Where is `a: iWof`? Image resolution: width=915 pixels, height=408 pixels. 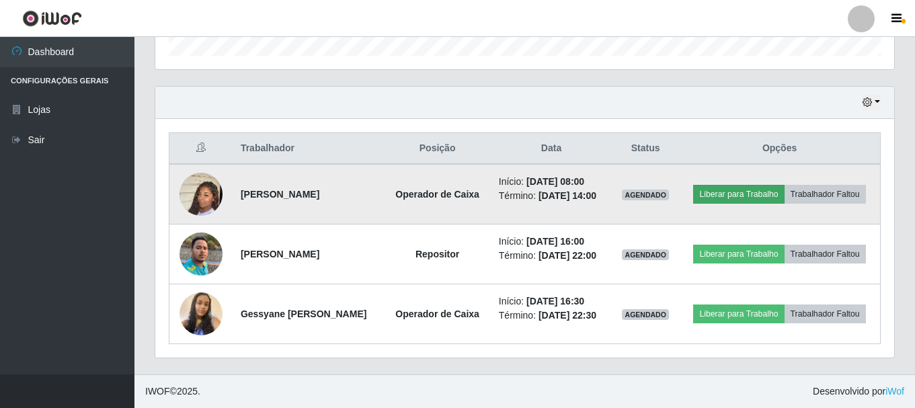
a: iWof is located at coordinates (894, 391).